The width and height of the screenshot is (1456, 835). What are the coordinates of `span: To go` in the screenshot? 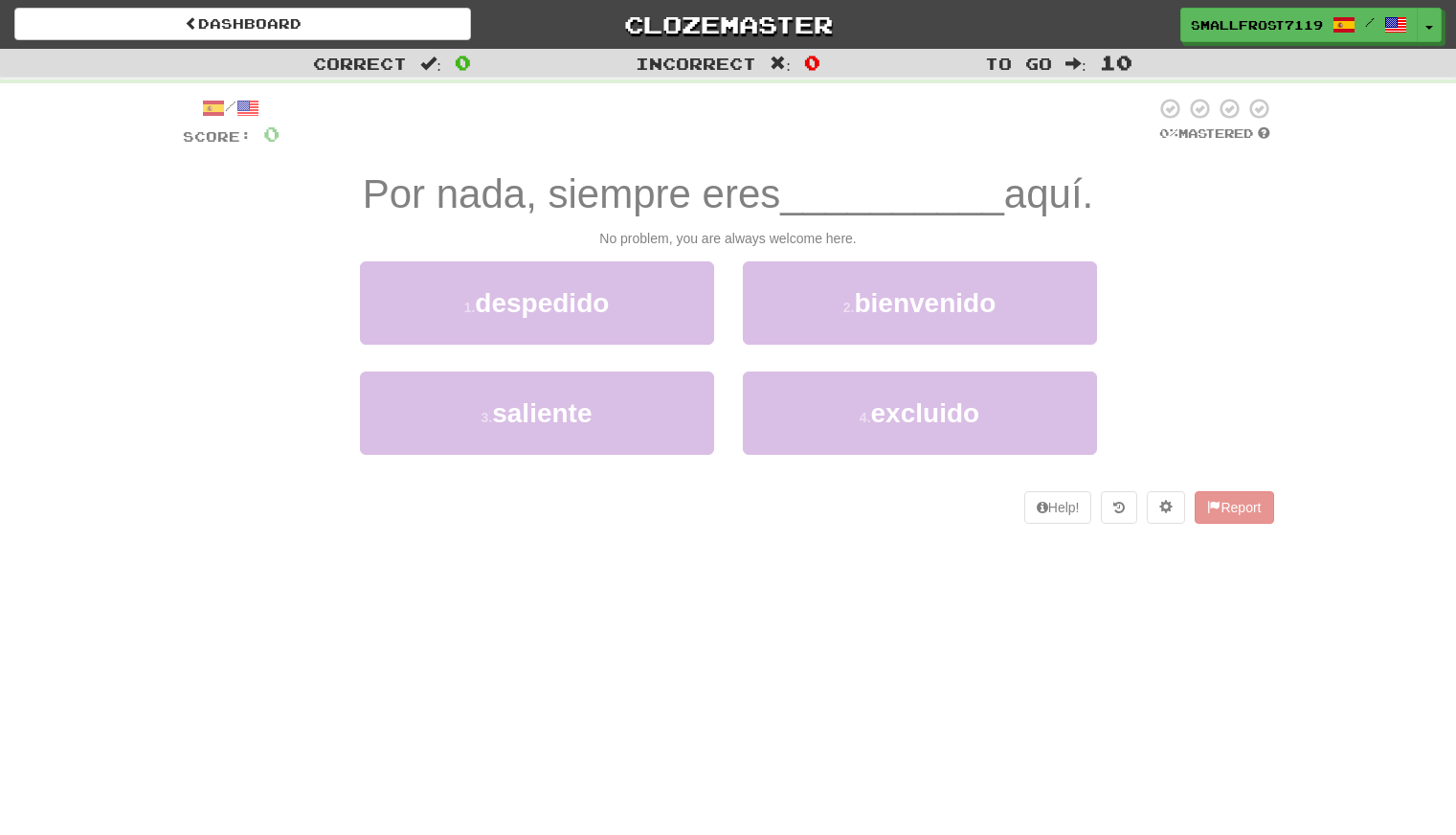 It's located at (1018, 64).